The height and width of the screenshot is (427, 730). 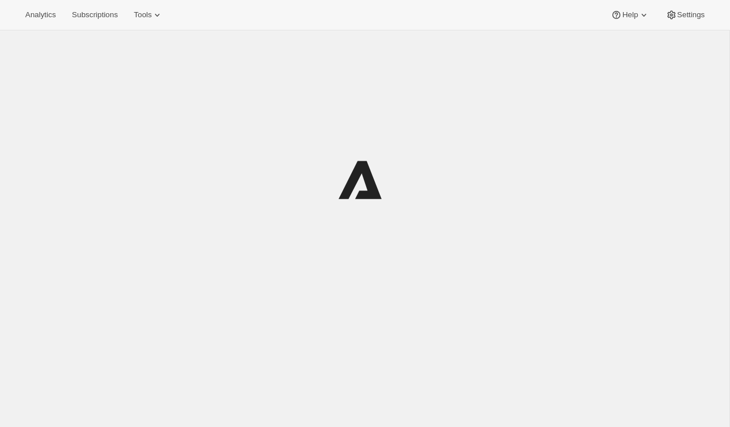 I want to click on span: Subscriptions, so click(x=95, y=15).